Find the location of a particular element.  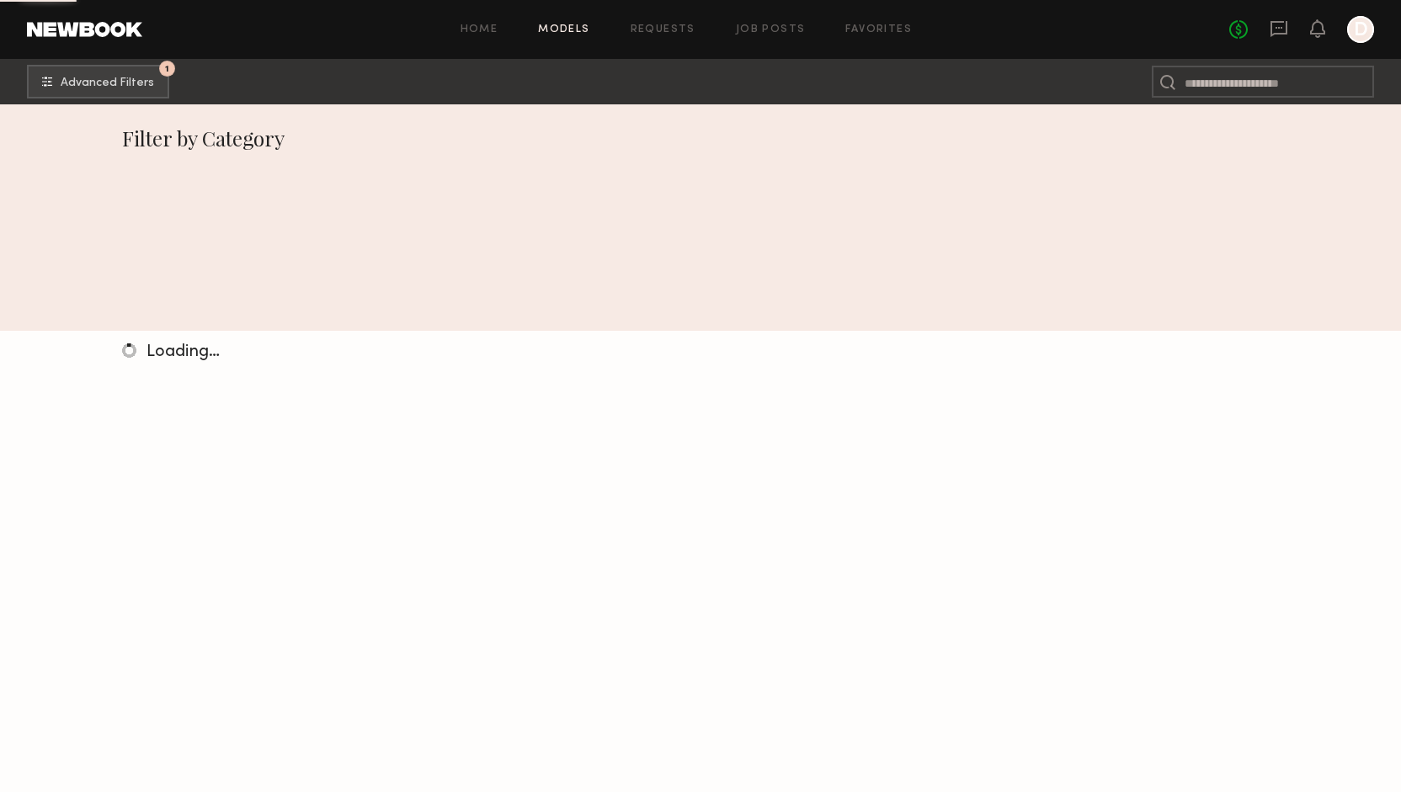

span: 1 is located at coordinates (167, 68).